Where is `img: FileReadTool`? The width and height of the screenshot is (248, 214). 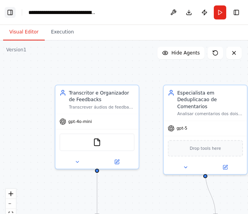 img: FileReadTool is located at coordinates (97, 142).